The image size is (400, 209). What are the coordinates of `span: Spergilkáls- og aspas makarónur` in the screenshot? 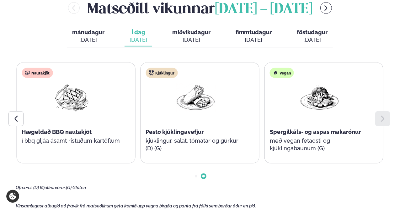 It's located at (315, 132).